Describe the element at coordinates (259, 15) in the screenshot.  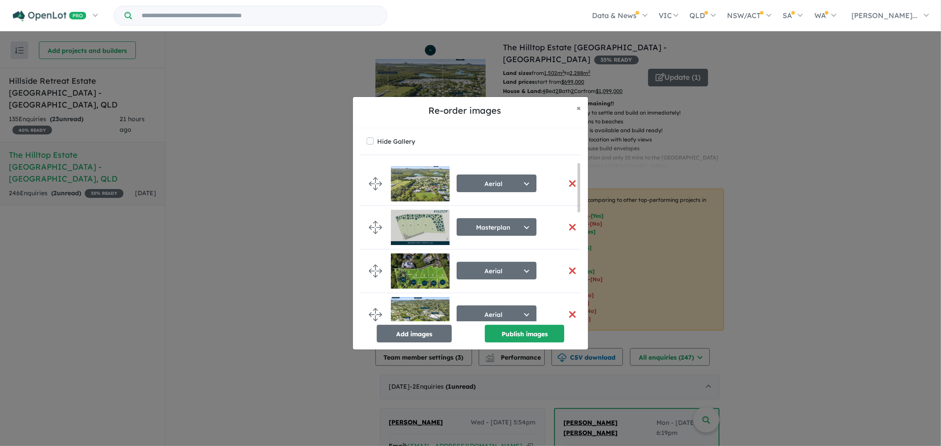
I see `input: Try estate name, suburb, builder or developer` at that location.